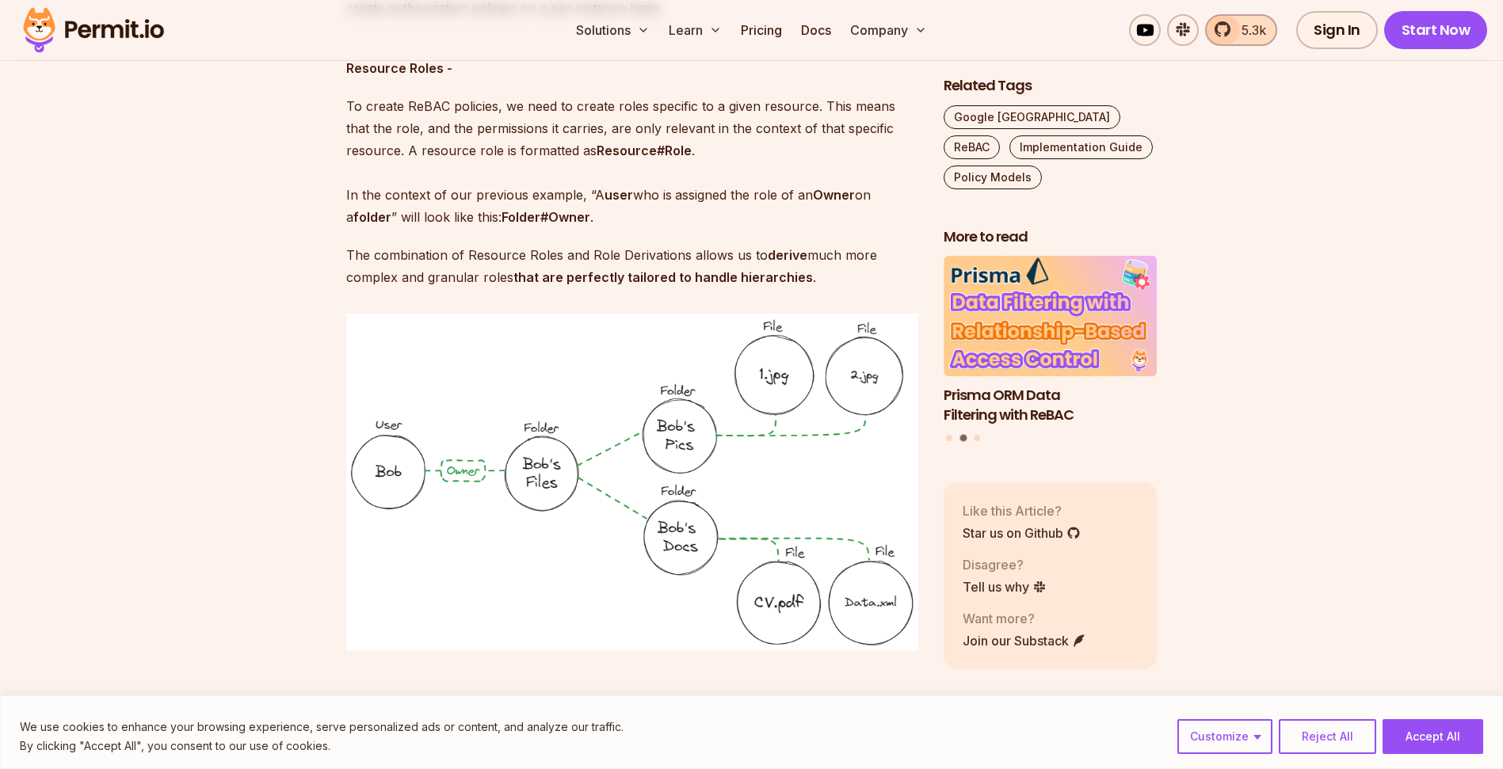  I want to click on strong: user, so click(619, 195).